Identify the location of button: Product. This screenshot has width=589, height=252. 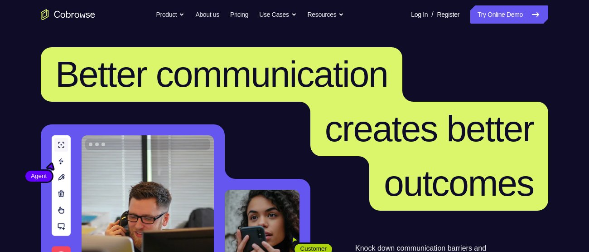
(170, 15).